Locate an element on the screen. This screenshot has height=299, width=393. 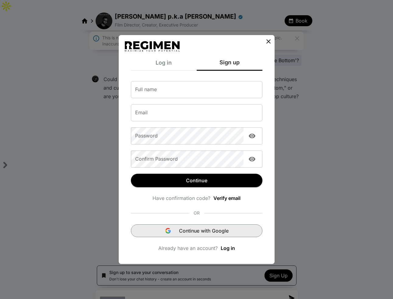
button: Continue is located at coordinates (197, 180).